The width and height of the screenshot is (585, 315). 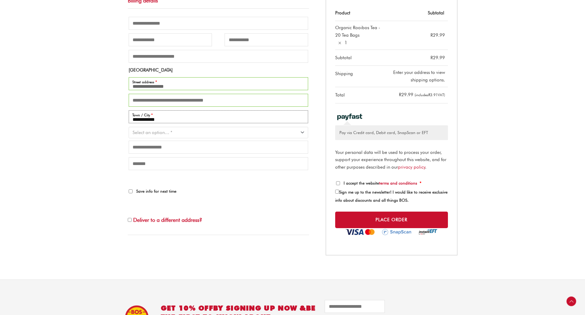 I want to click on abbr: required, so click(x=420, y=183).